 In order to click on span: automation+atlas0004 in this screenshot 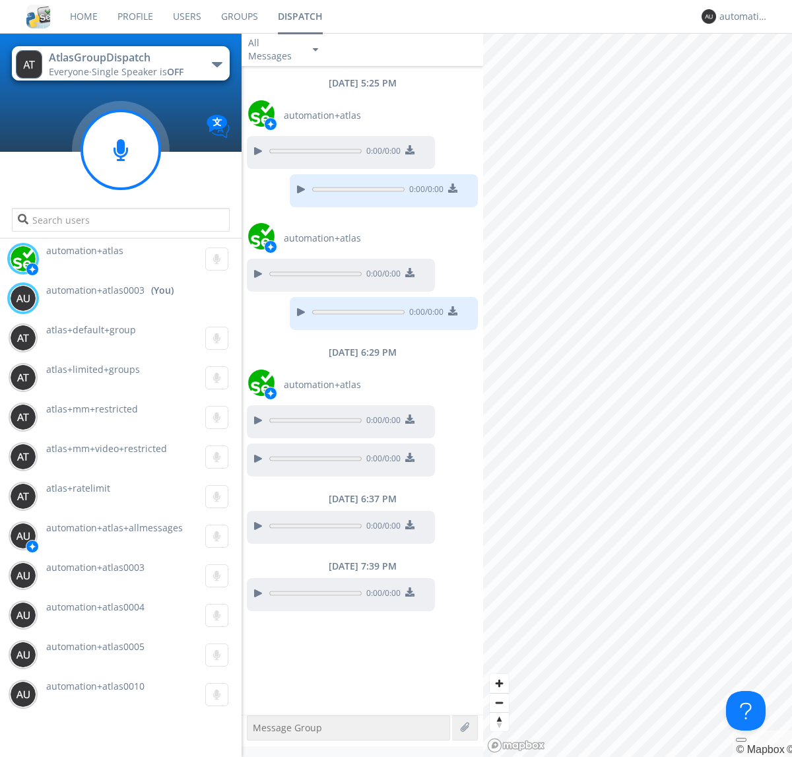, I will do `click(95, 606)`.